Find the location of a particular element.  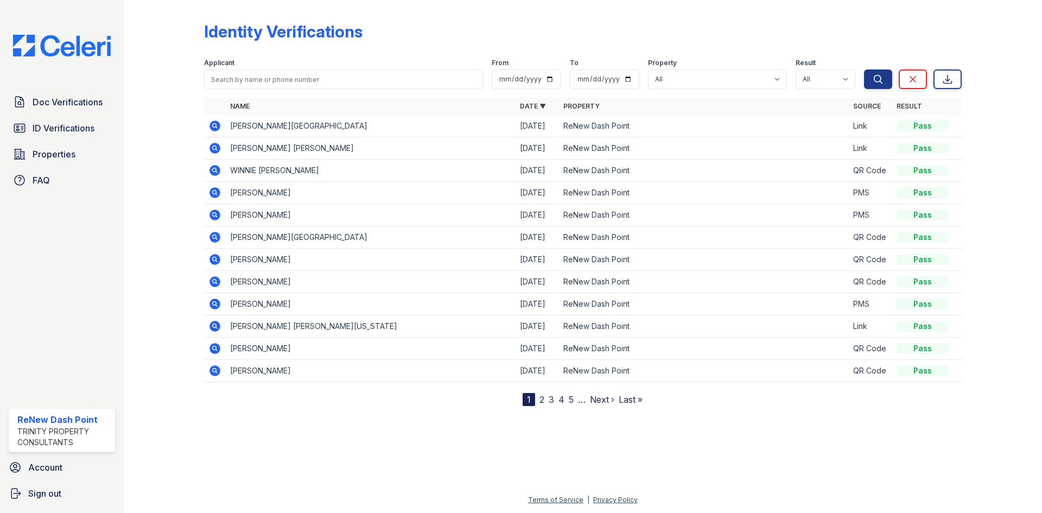

a: Source is located at coordinates (867, 106).